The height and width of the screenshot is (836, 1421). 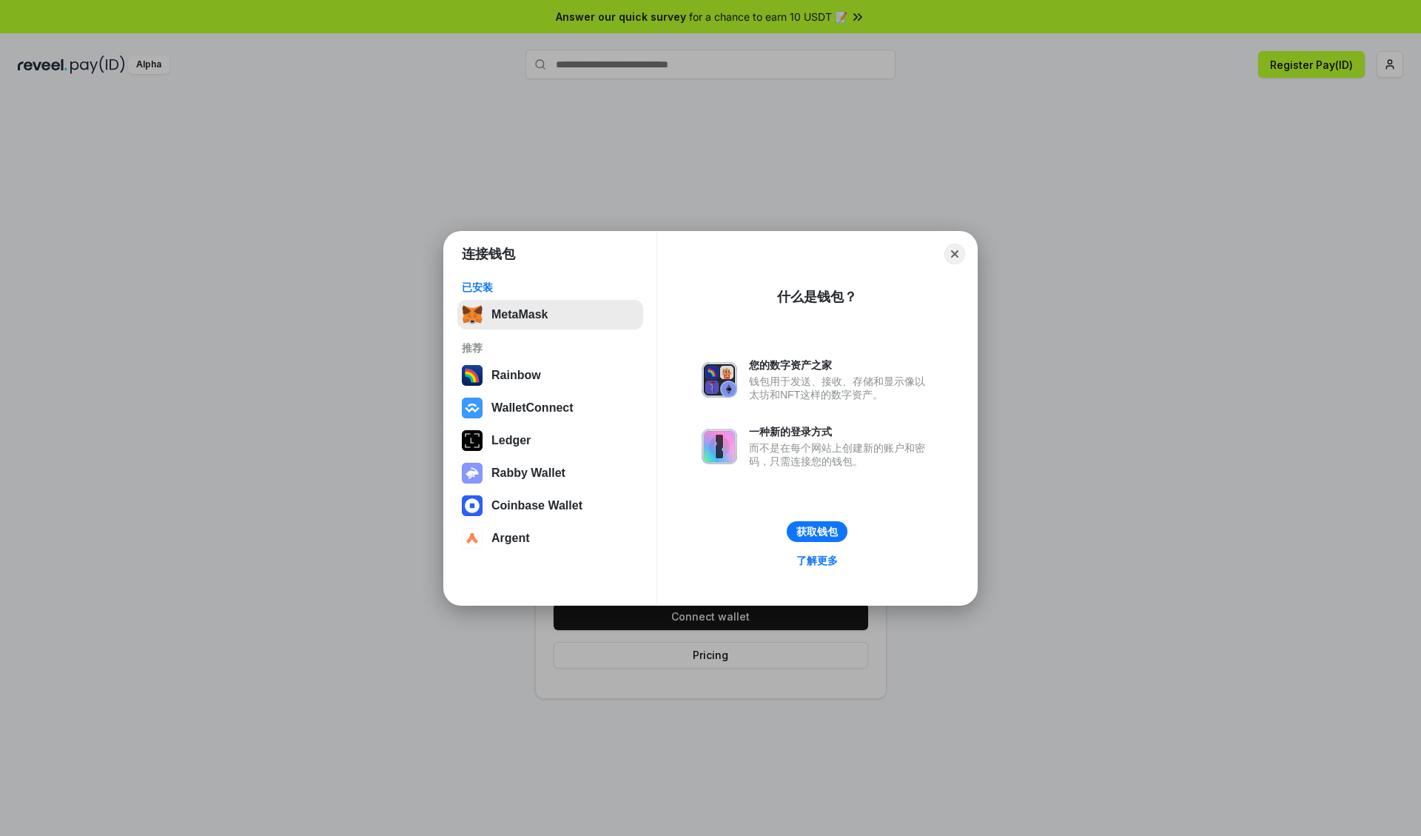 What do you see at coordinates (550, 441) in the screenshot?
I see `button: Ledger` at bounding box center [550, 441].